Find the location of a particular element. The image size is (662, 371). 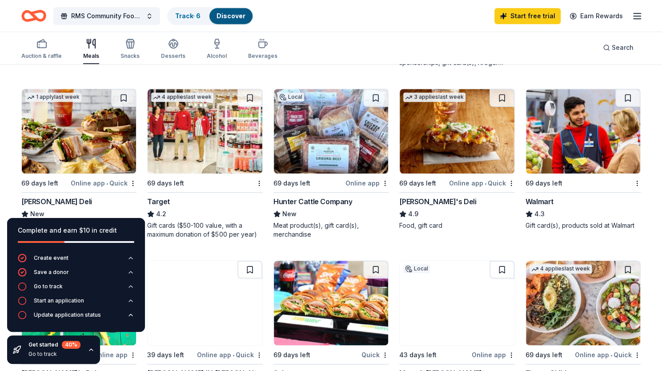

img: Image for Muss & Turner's is located at coordinates (457, 303).